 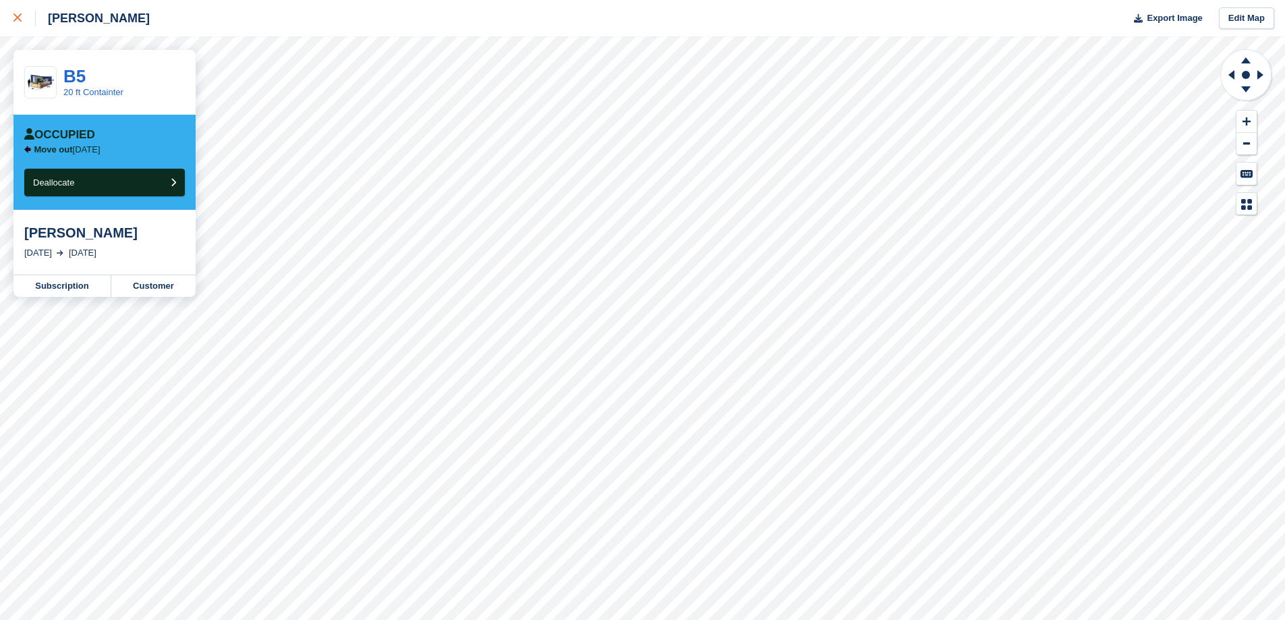 What do you see at coordinates (1246, 121) in the screenshot?
I see `button: Zoom In` at bounding box center [1246, 121].